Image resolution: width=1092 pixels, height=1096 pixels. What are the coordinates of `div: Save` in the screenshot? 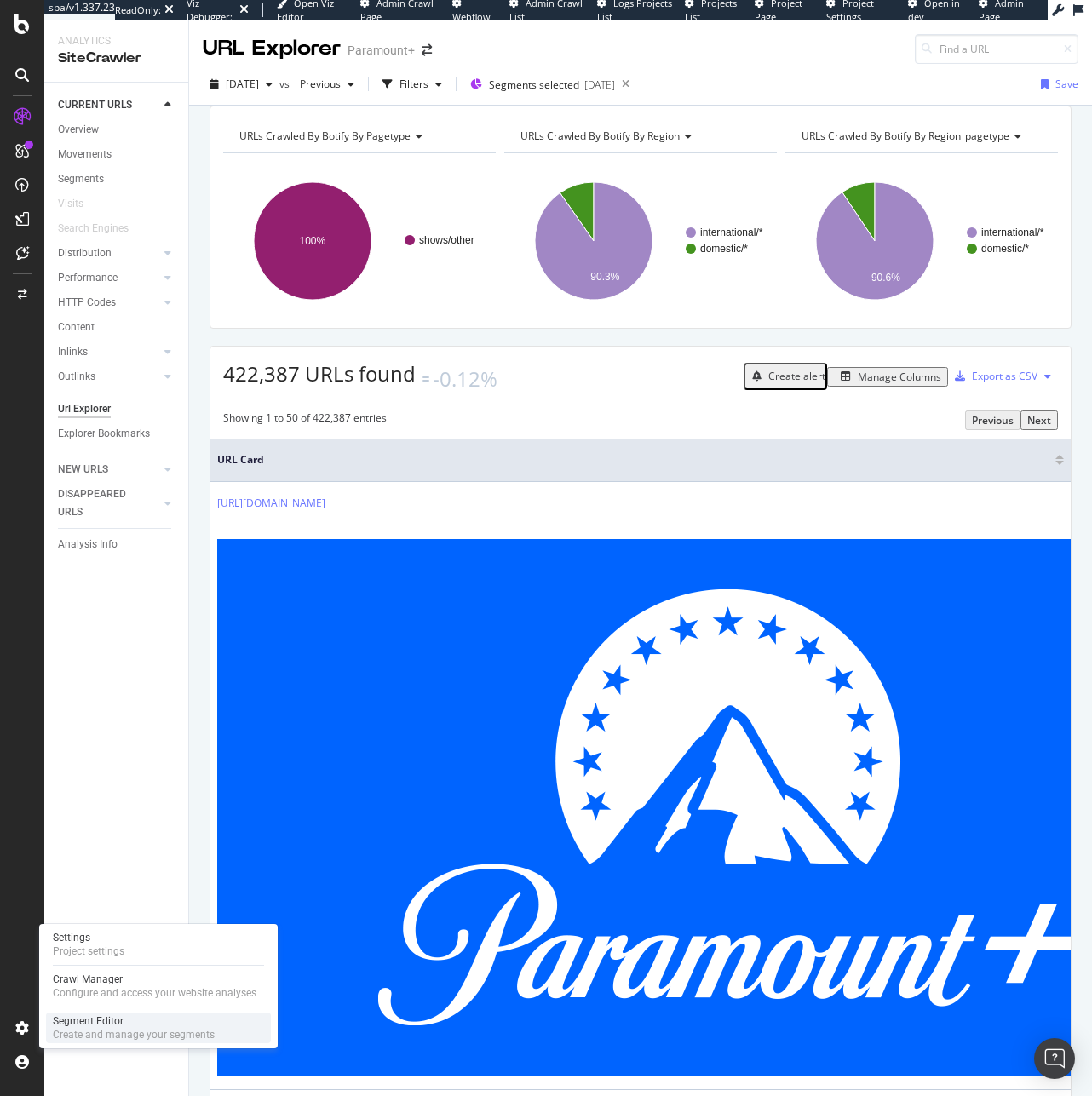 It's located at (1067, 83).